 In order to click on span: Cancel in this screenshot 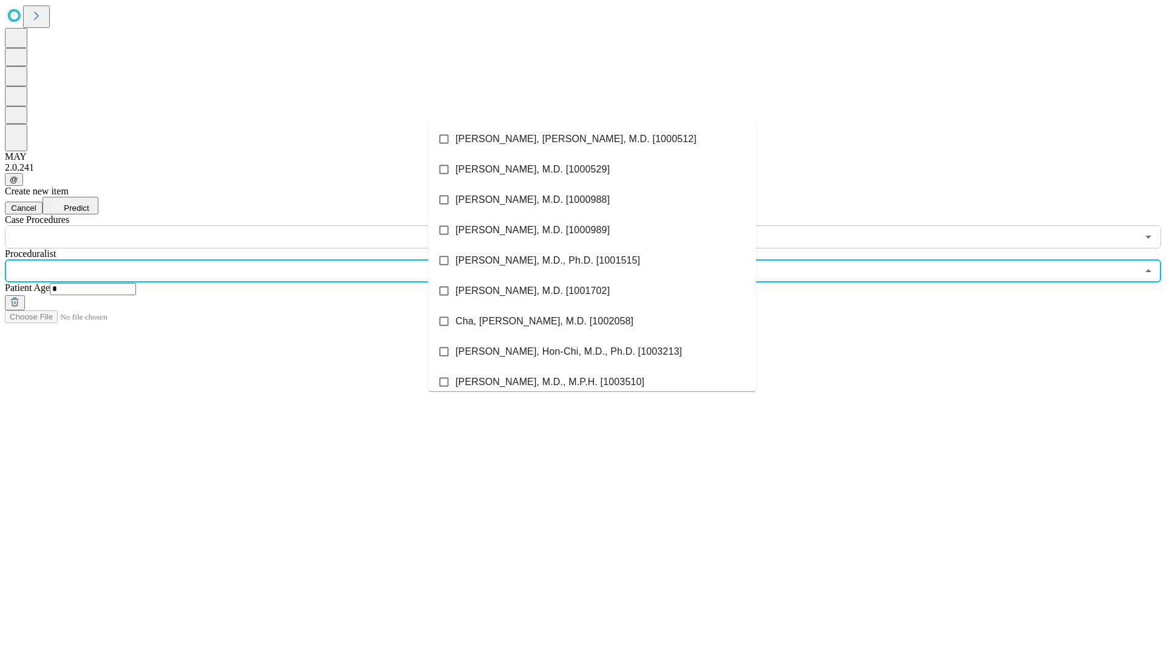, I will do `click(24, 208)`.